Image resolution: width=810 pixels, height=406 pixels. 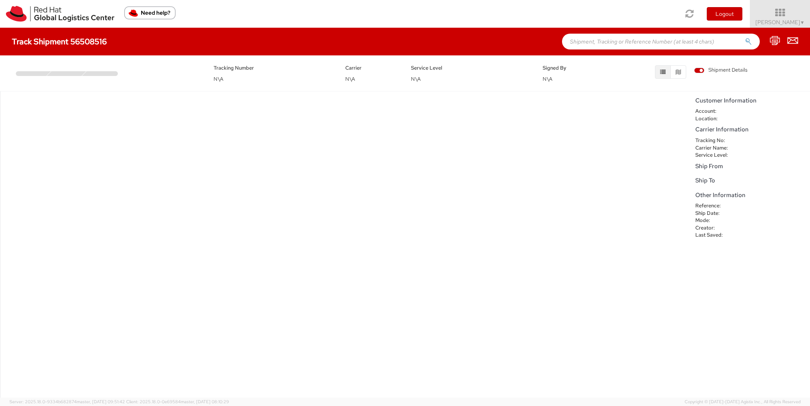 What do you see at coordinates (714, 213) in the screenshot?
I see `dt: Ship Date:` at bounding box center [714, 213].